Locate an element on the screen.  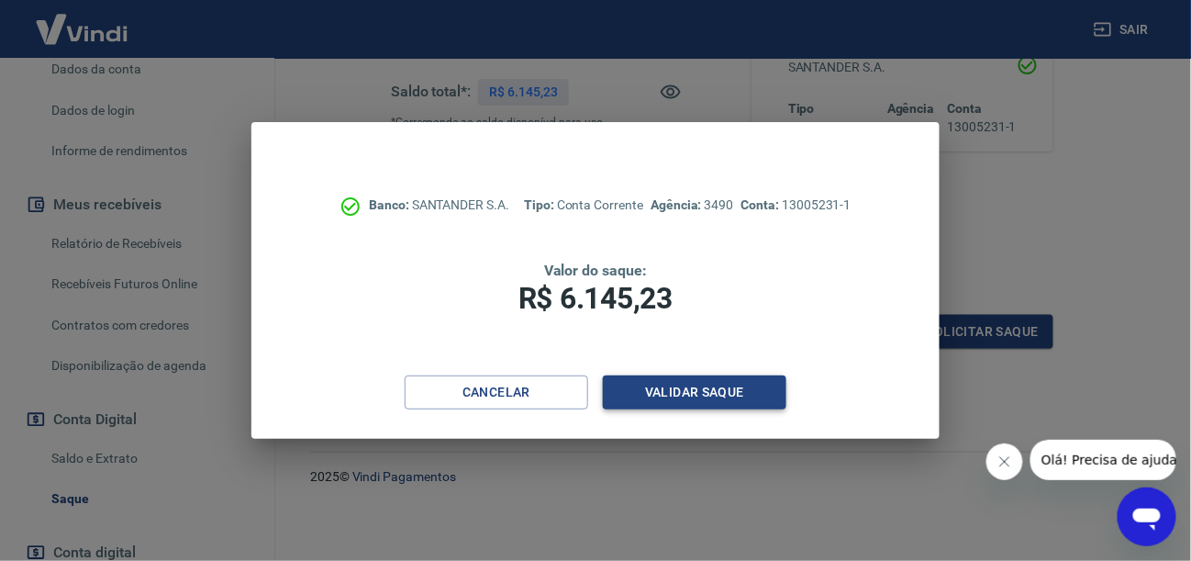
span: R$ 6.145,23 is located at coordinates (596, 298).